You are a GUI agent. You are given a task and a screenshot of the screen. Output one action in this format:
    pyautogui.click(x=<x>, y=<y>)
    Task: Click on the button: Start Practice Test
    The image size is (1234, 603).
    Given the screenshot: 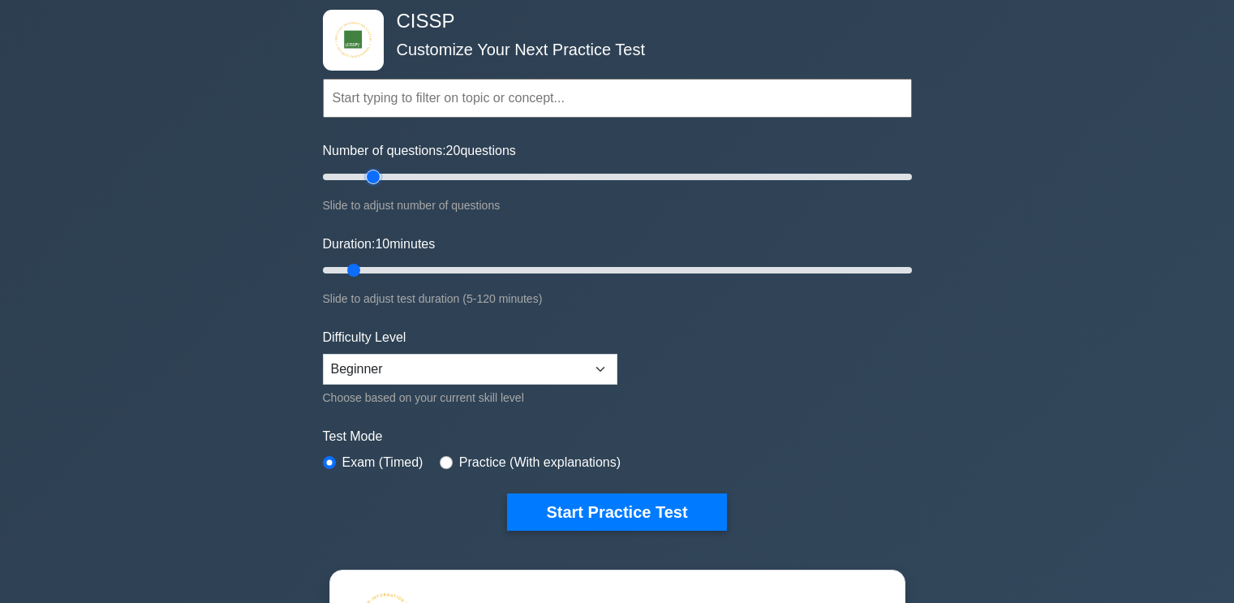 What is the action you would take?
    pyautogui.click(x=616, y=512)
    